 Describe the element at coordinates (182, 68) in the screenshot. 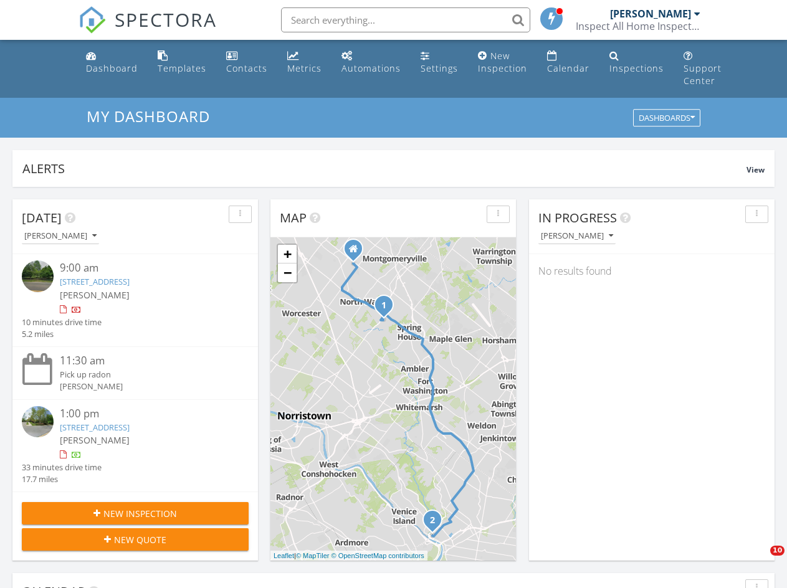

I see `div: Templates` at that location.